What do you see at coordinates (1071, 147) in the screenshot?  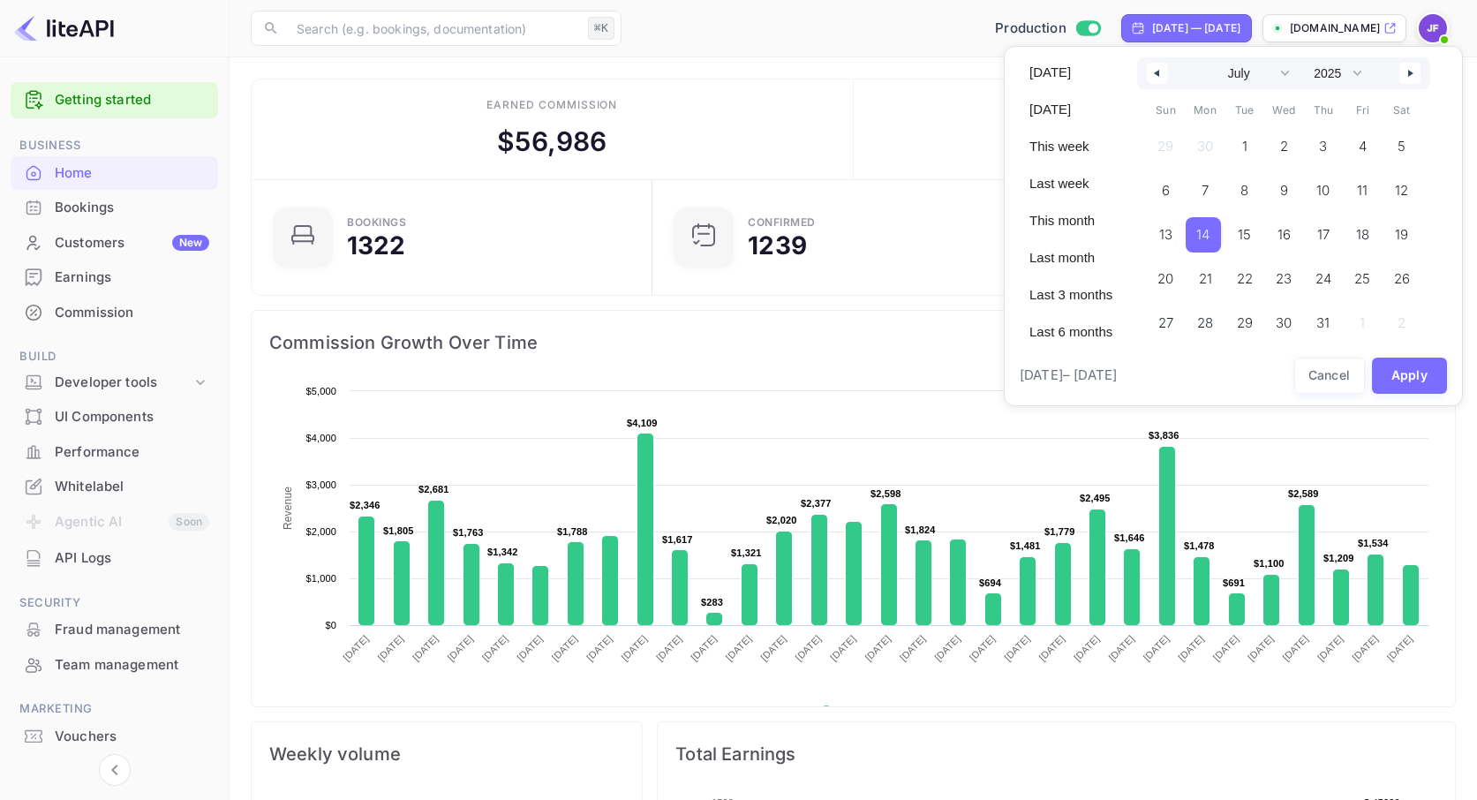 I see `span: This week` at bounding box center [1071, 147].